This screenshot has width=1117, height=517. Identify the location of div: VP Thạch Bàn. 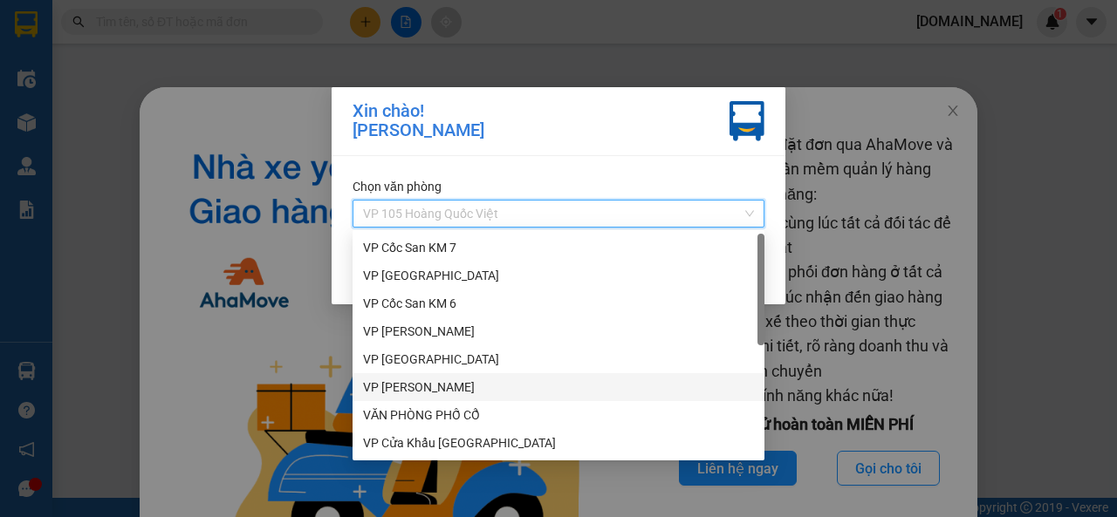
(558, 387).